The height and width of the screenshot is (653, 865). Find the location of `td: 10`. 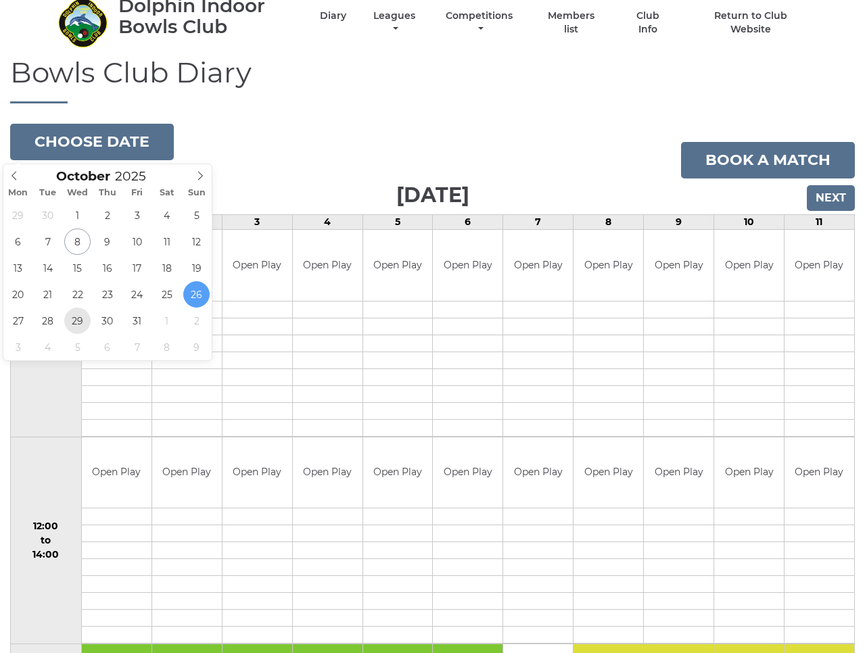

td: 10 is located at coordinates (749, 223).